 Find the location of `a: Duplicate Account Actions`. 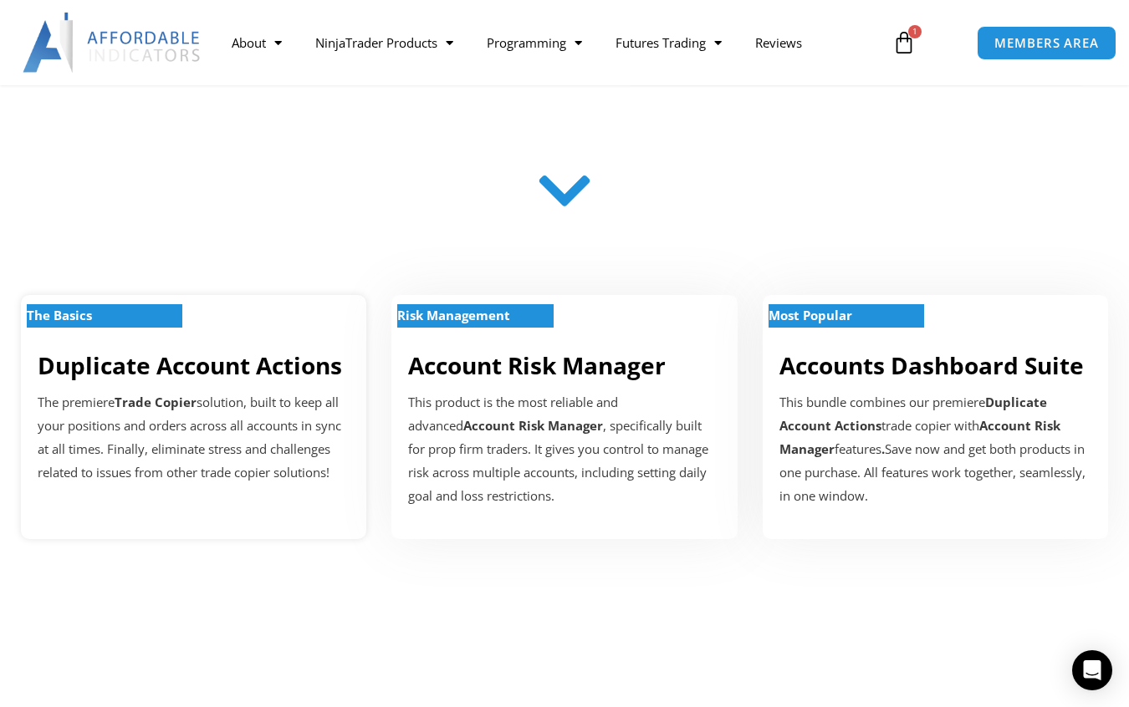

a: Duplicate Account Actions is located at coordinates (190, 365).